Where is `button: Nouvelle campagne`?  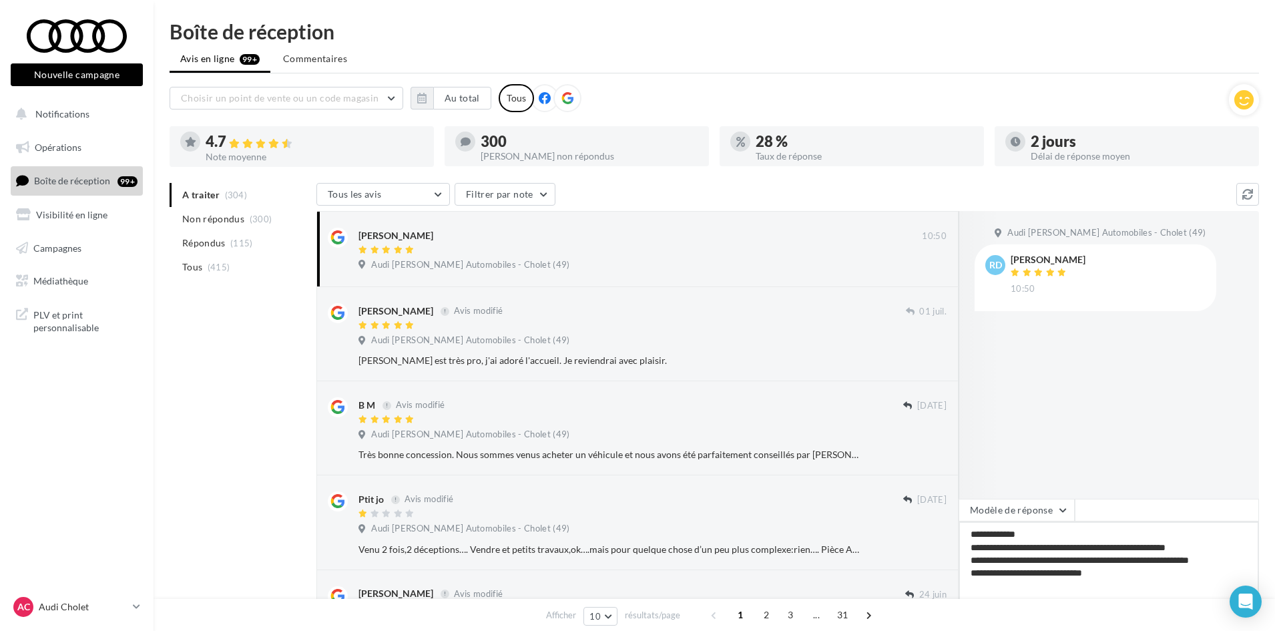 button: Nouvelle campagne is located at coordinates (77, 75).